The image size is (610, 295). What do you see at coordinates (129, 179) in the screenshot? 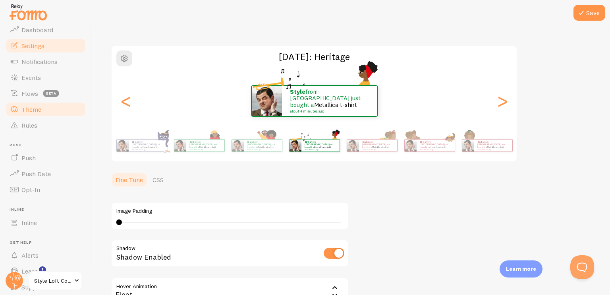
I see `a: Fine Tune` at bounding box center [129, 179].